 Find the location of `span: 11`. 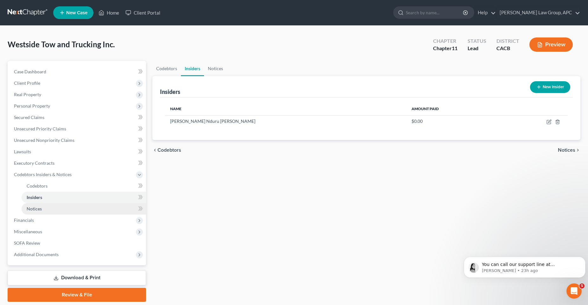

span: 11 is located at coordinates (455, 48).